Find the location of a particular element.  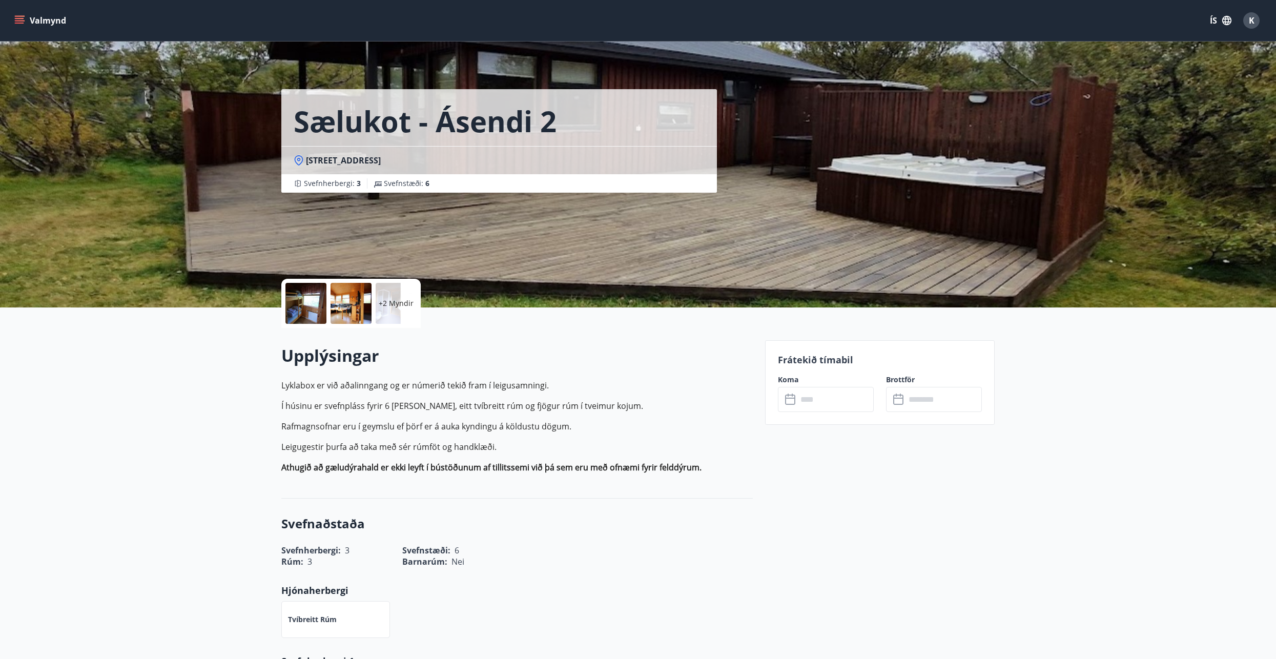

p: Tvíbreitt rúm is located at coordinates (312, 620).